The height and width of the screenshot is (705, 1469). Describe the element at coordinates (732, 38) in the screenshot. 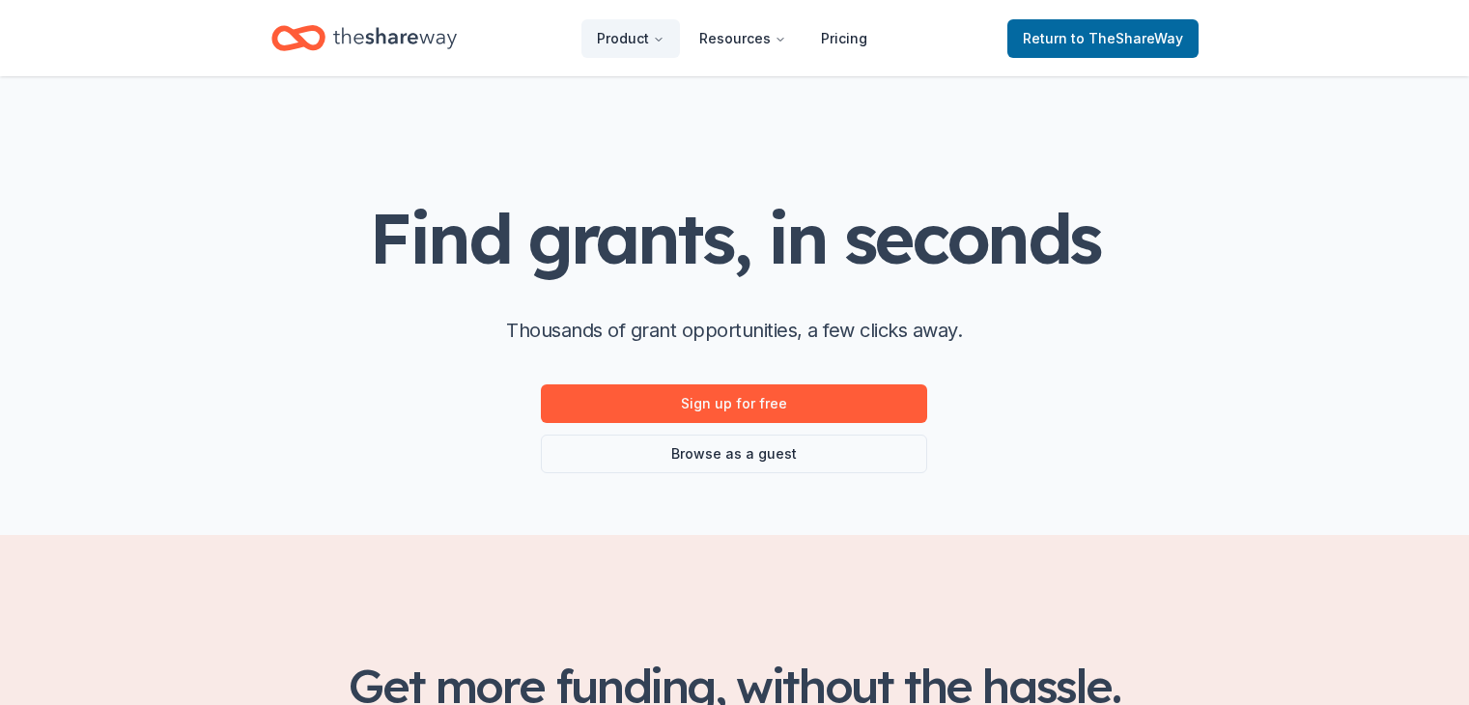

I see `nav: Main` at that location.